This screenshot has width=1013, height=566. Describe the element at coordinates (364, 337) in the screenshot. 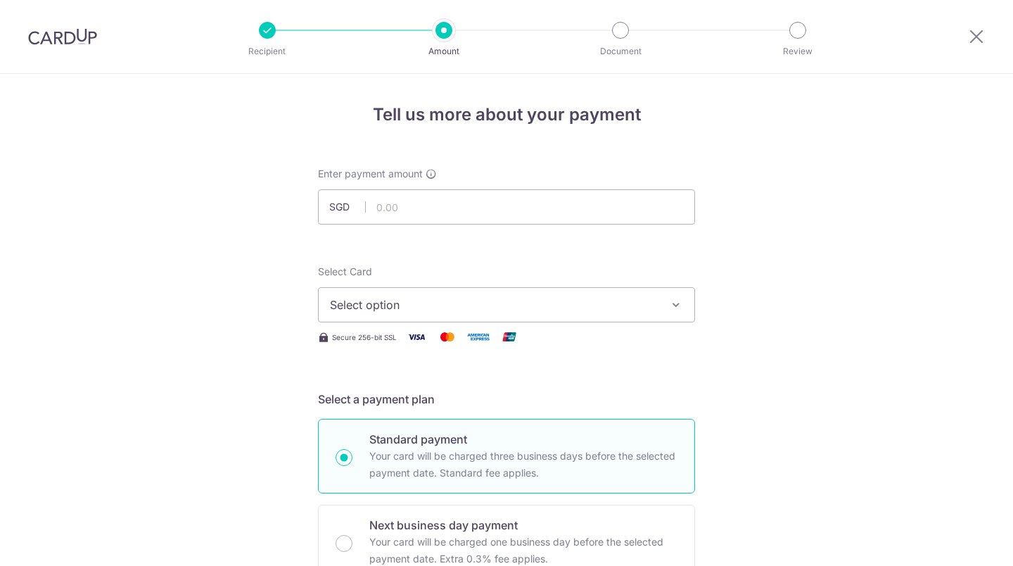

I see `span: Secure 256-bit SSL` at that location.